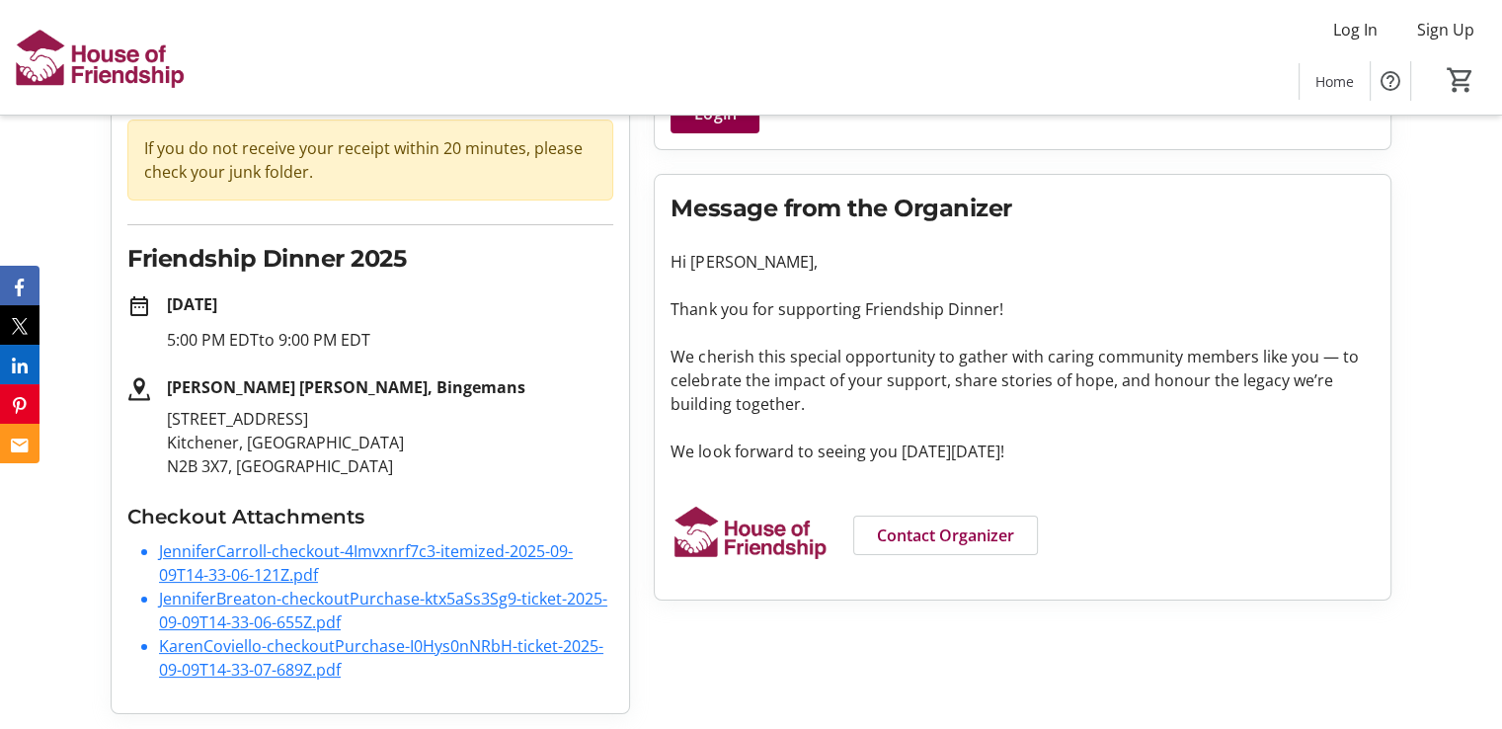  What do you see at coordinates (1460, 80) in the screenshot?
I see `button: Cart` at bounding box center [1460, 80].